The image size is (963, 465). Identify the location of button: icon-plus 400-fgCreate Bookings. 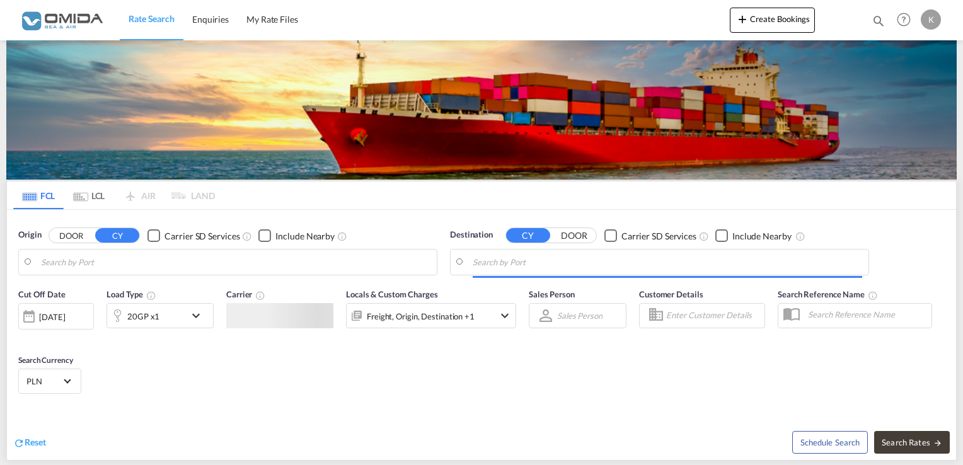
(772, 20).